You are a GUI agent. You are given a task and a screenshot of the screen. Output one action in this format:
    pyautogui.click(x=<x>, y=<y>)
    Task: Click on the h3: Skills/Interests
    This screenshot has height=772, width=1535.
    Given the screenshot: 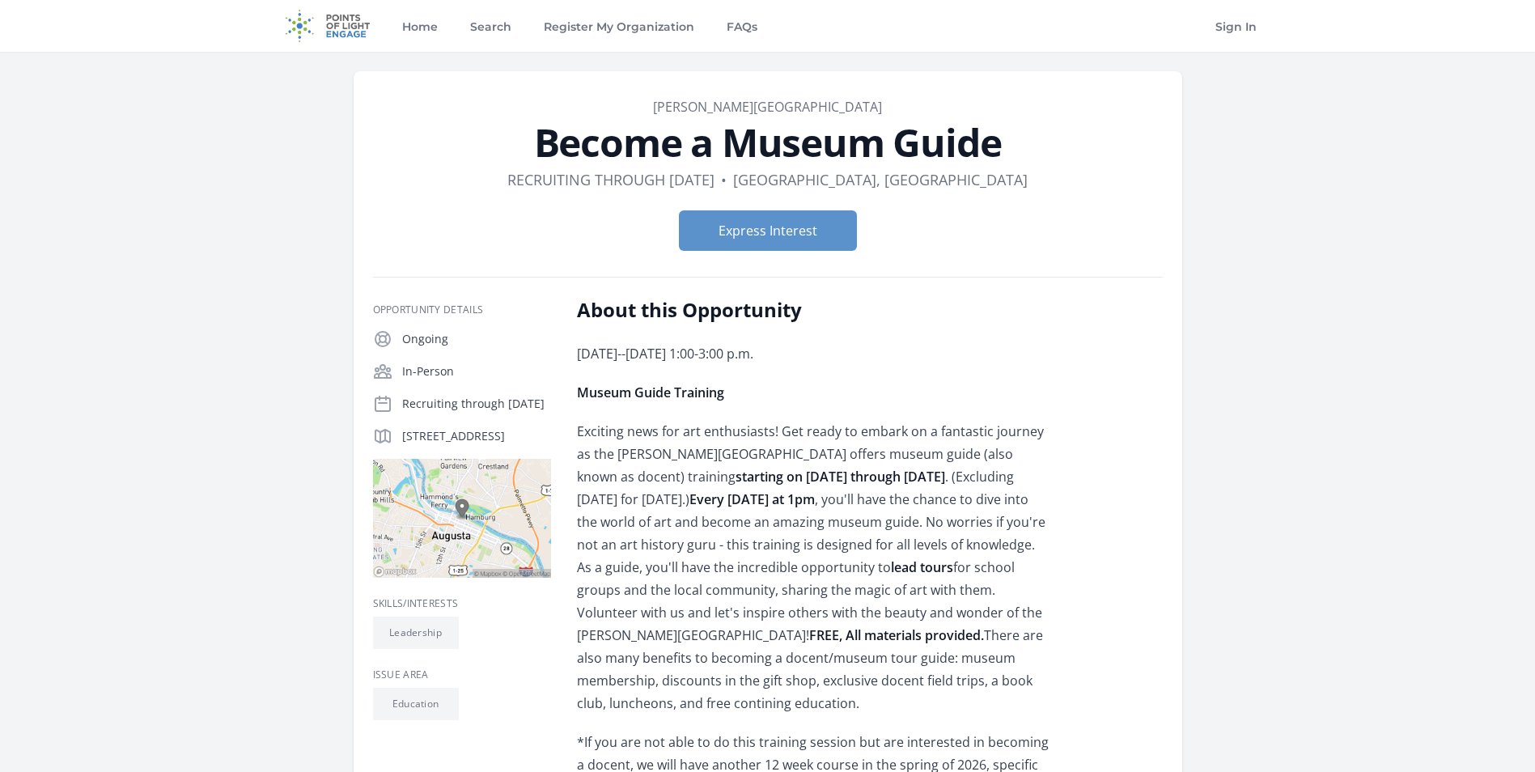 What is the action you would take?
    pyautogui.click(x=462, y=603)
    